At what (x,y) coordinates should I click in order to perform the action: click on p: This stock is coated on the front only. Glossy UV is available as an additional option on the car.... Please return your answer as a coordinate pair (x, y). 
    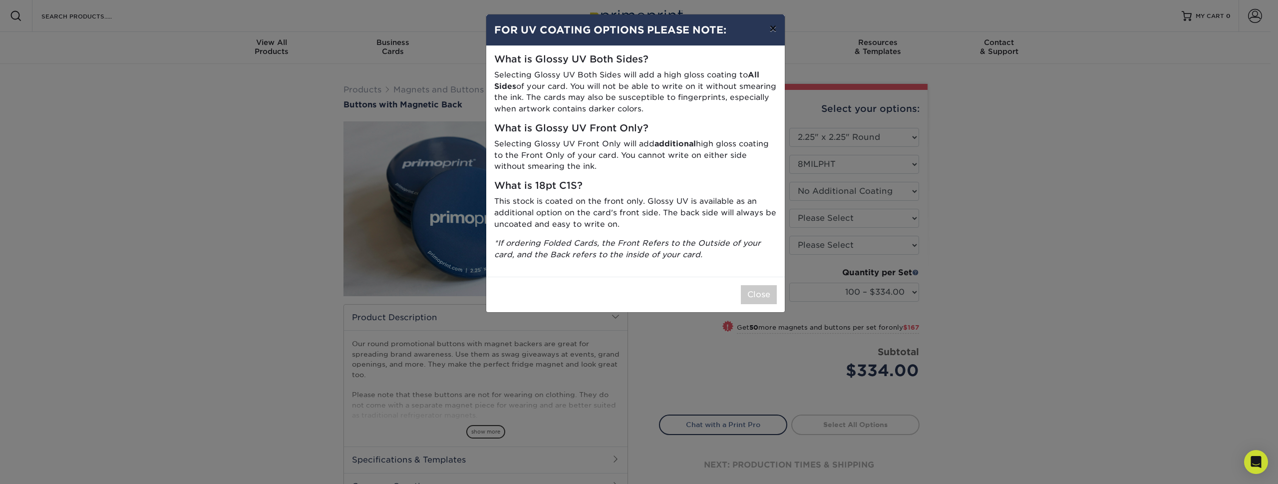
    Looking at the image, I should click on (636, 213).